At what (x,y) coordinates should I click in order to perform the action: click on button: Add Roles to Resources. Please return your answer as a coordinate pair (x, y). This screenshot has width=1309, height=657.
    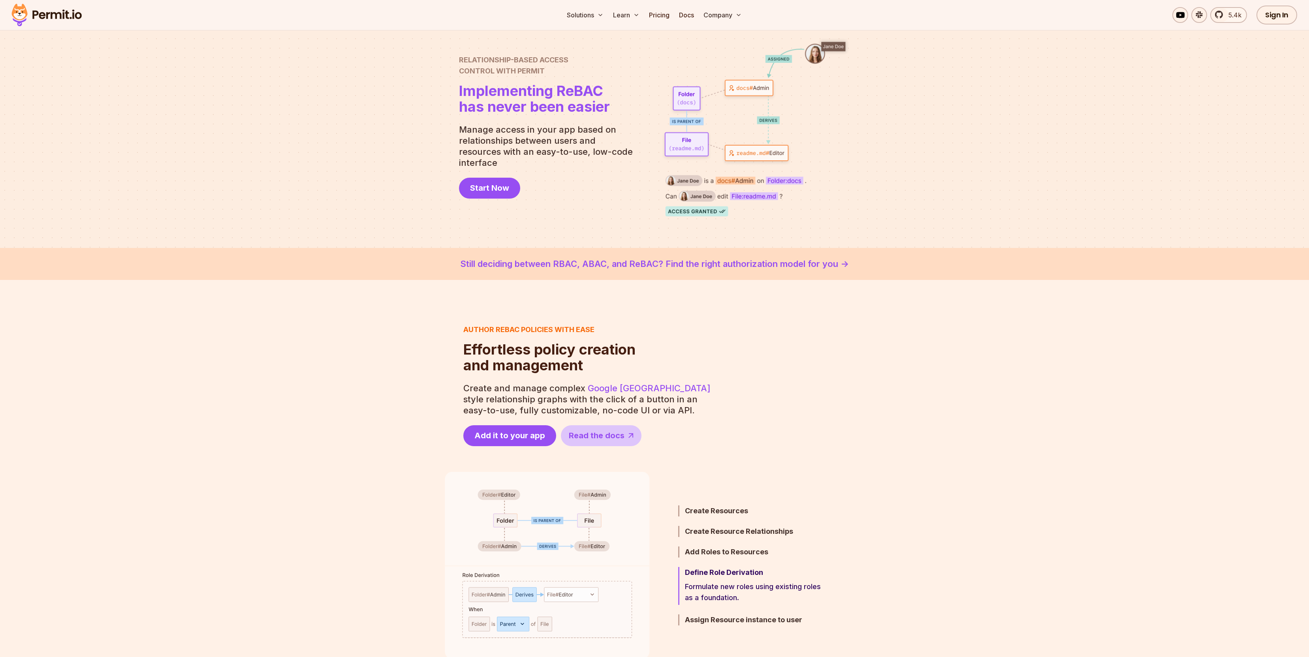
    Looking at the image, I should click on (750, 552).